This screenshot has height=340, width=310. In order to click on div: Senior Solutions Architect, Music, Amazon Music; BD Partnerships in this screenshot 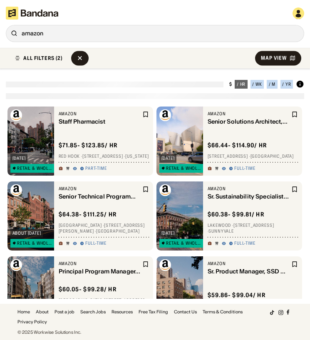, I will do `click(249, 121)`.